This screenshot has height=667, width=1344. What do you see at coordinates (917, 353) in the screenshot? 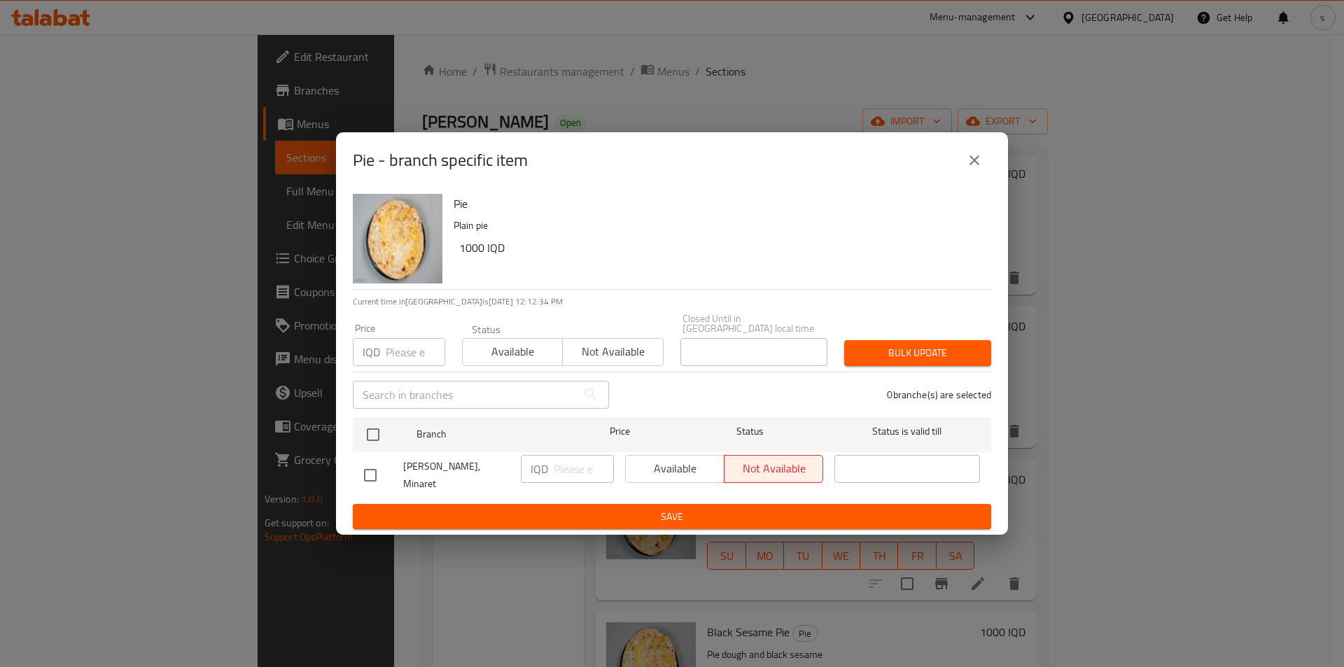
I see `button: Bulk update` at bounding box center [917, 353].